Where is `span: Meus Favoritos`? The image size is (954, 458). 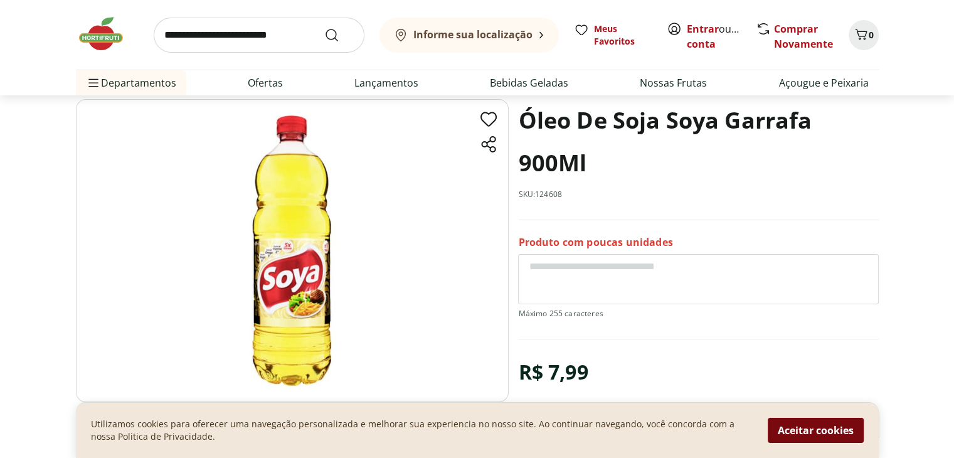
span: Meus Favoritos is located at coordinates (623, 35).